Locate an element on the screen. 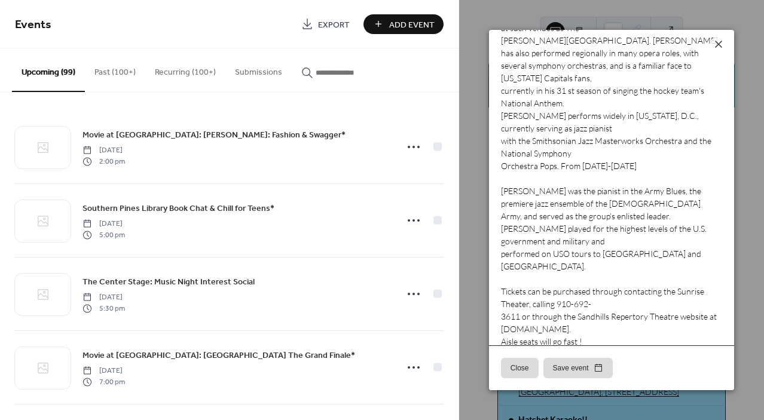 This screenshot has height=420, width=764. button: Save event is located at coordinates (578, 368).